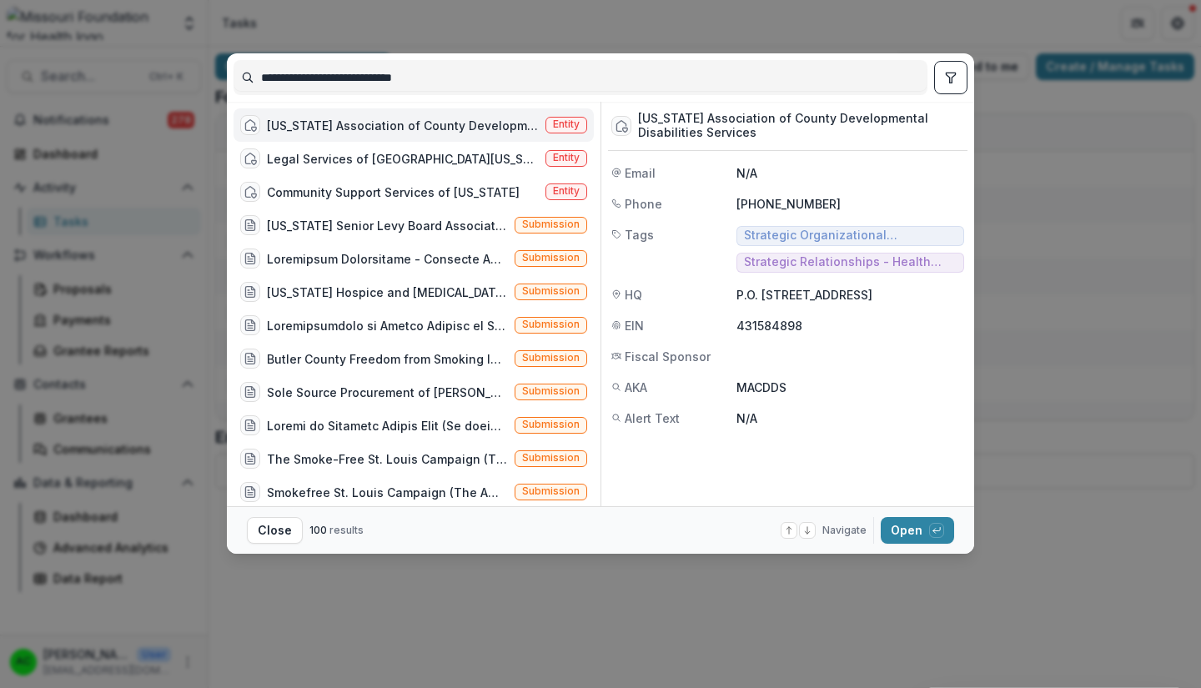 This screenshot has width=1201, height=688. Describe the element at coordinates (640, 173) in the screenshot. I see `span: Email` at that location.